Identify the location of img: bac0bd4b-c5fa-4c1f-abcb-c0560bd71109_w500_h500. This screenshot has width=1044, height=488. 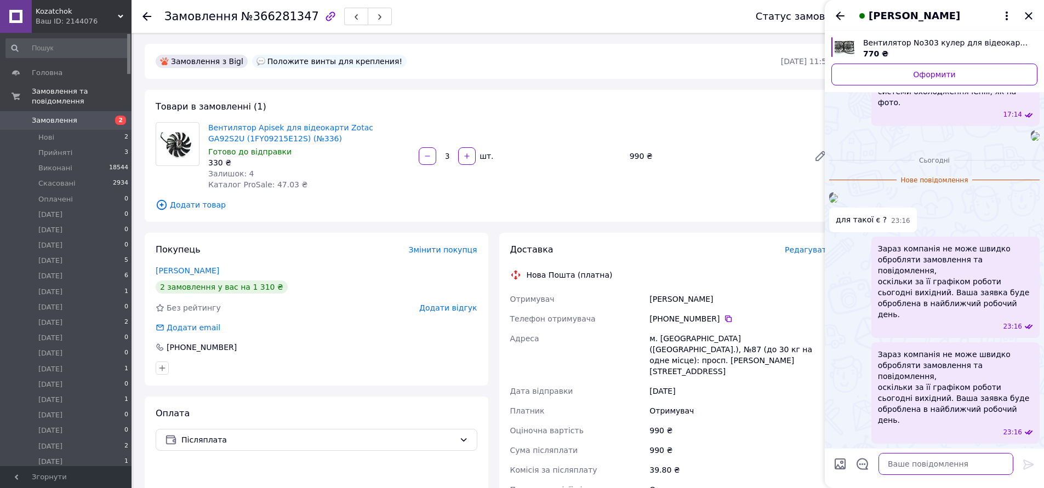
(1036, 137).